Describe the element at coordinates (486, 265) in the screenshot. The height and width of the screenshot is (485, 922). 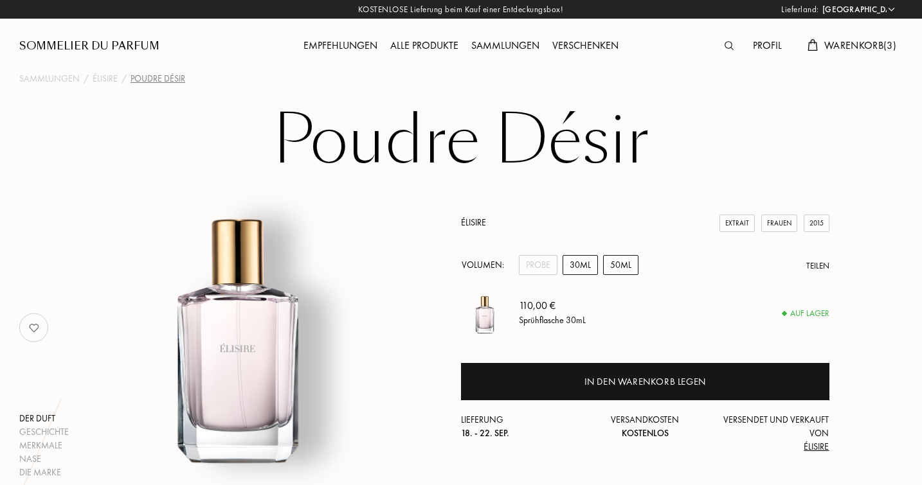
I see `div: Volumen:` at that location.